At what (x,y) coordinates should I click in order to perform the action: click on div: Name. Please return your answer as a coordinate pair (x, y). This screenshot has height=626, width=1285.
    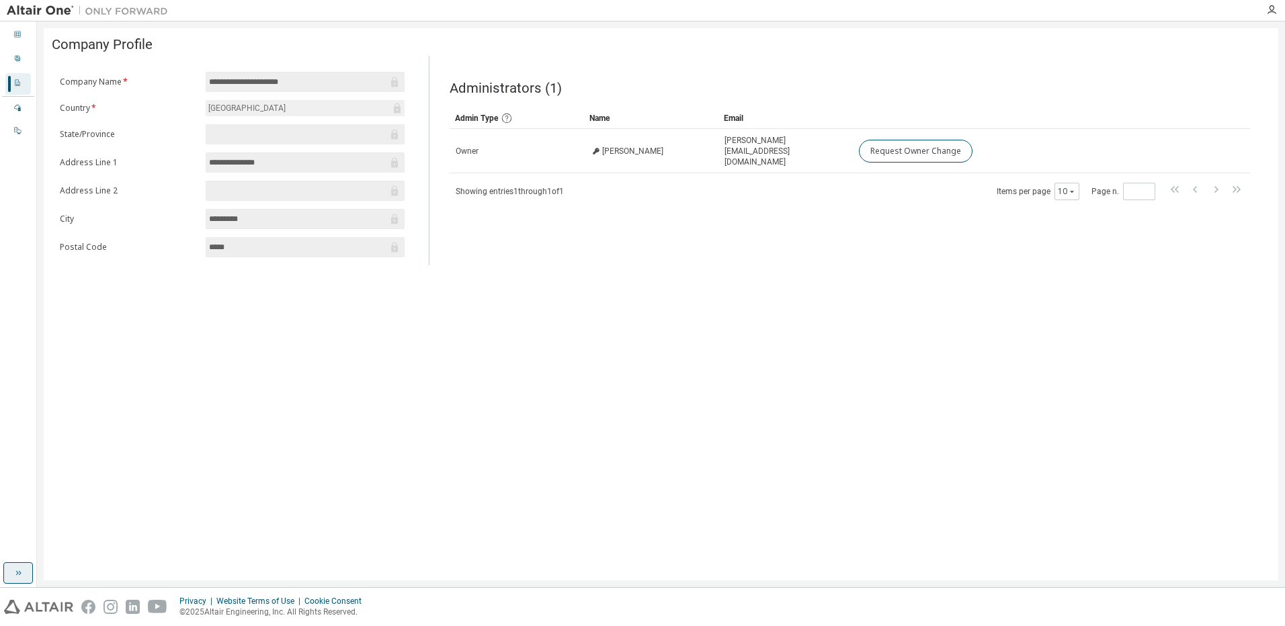
    Looking at the image, I should click on (651, 118).